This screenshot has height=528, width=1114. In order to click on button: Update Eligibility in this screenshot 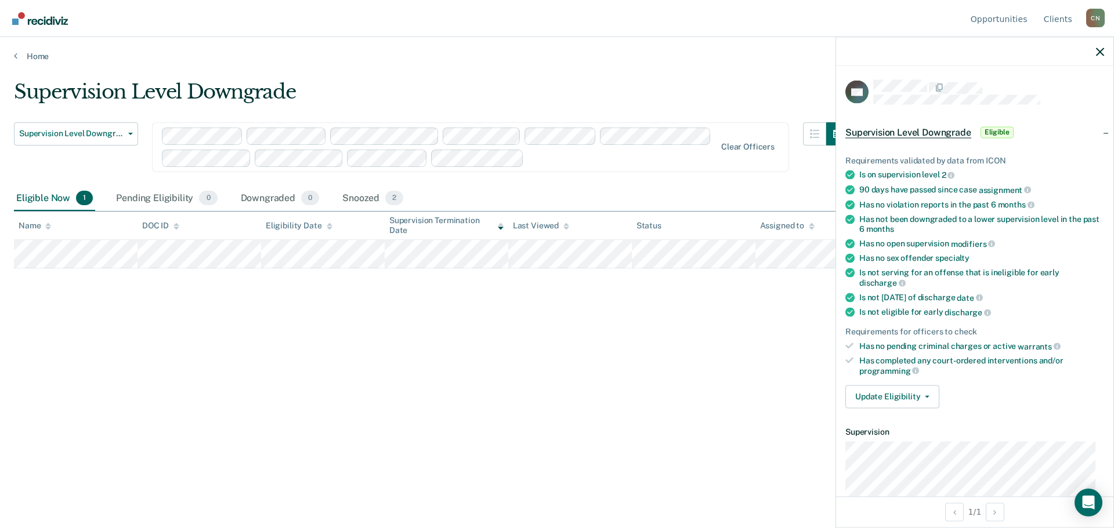, I will do `click(892, 397)`.